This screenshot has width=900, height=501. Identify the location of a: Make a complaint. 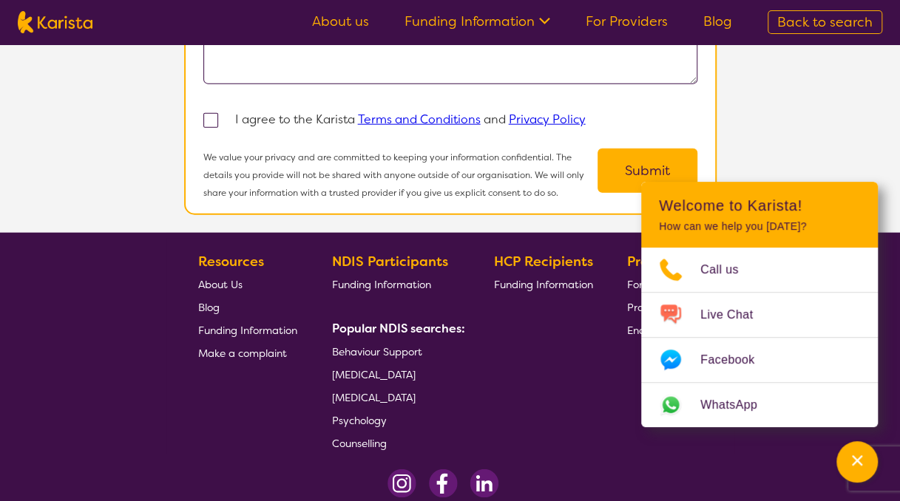
(248, 353).